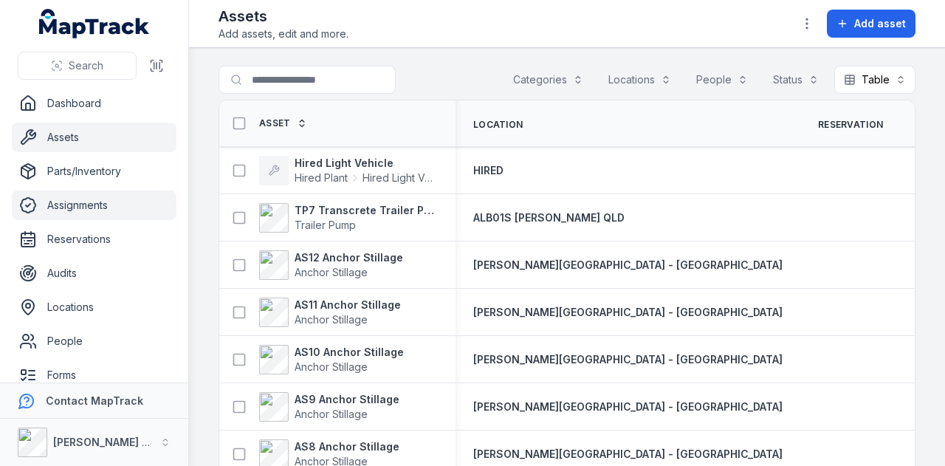  Describe the element at coordinates (488, 170) in the screenshot. I see `span: HIRED` at that location.